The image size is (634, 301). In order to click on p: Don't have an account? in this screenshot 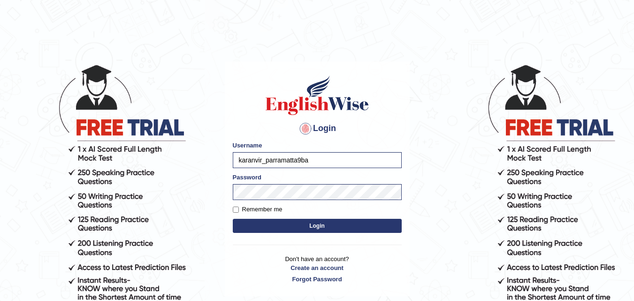, I will do `click(317, 269)`.